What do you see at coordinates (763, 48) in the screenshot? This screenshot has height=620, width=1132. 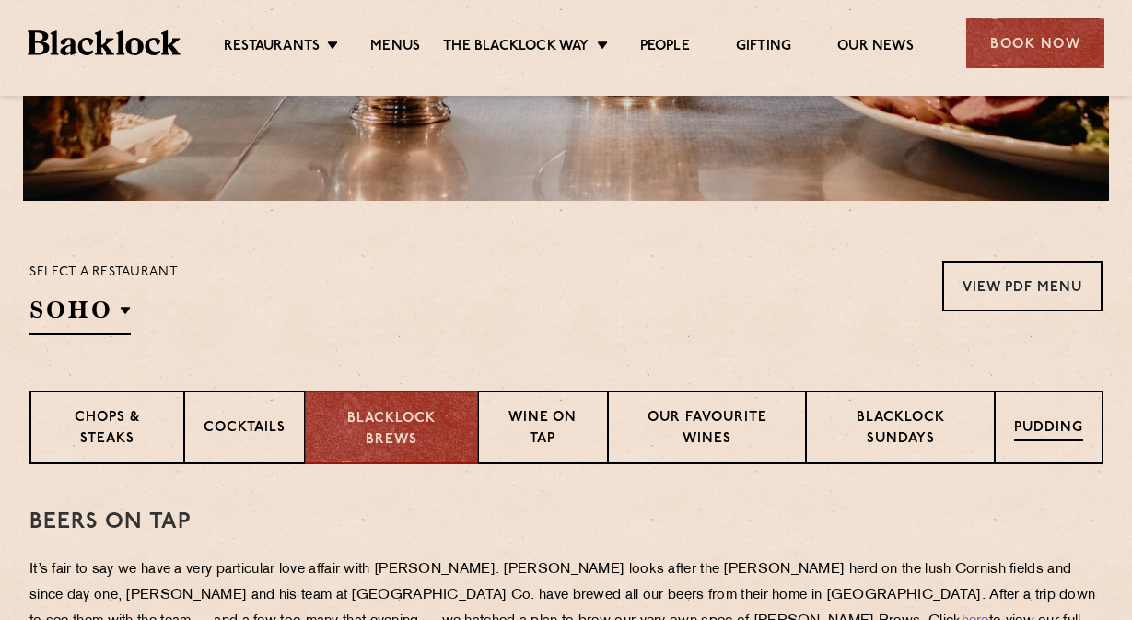 I see `a: Gifting` at bounding box center [763, 48].